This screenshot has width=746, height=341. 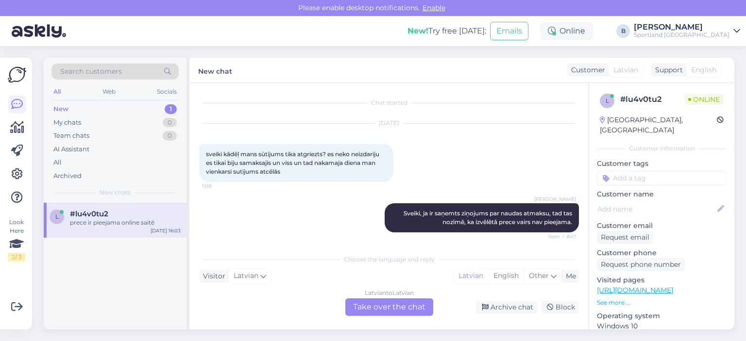 What do you see at coordinates (91, 71) in the screenshot?
I see `span: Search customers` at bounding box center [91, 71].